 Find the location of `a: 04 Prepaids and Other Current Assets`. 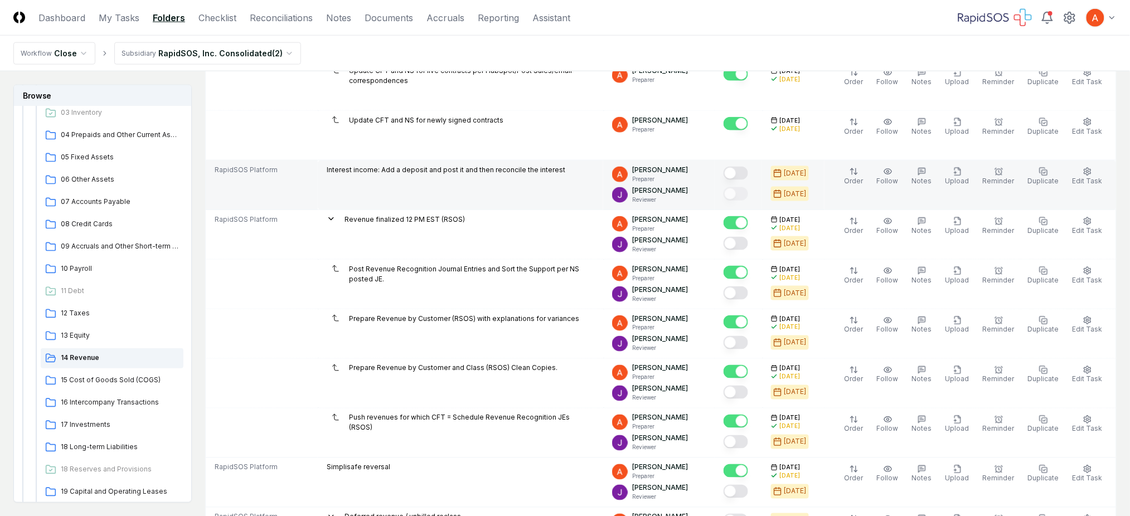

a: 04 Prepaids and Other Current Assets is located at coordinates (112, 135).